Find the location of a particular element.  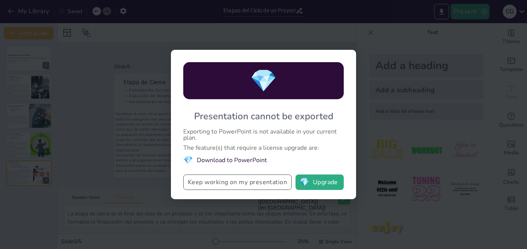

li: Download to PowerPoint is located at coordinates (264, 160).